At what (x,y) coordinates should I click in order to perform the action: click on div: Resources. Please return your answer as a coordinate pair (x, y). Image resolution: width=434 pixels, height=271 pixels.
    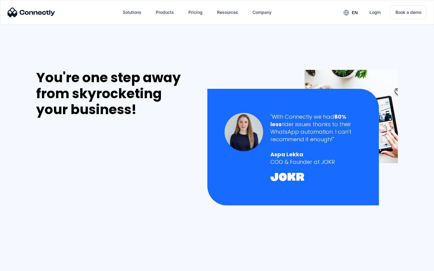
    Looking at the image, I should click on (227, 12).